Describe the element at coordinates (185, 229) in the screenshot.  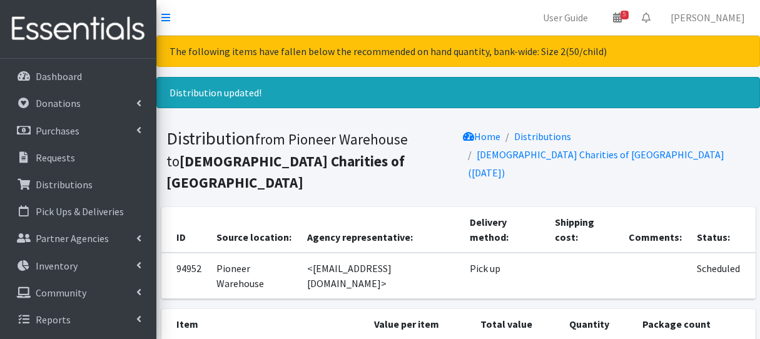
I see `th: ID` at that location.